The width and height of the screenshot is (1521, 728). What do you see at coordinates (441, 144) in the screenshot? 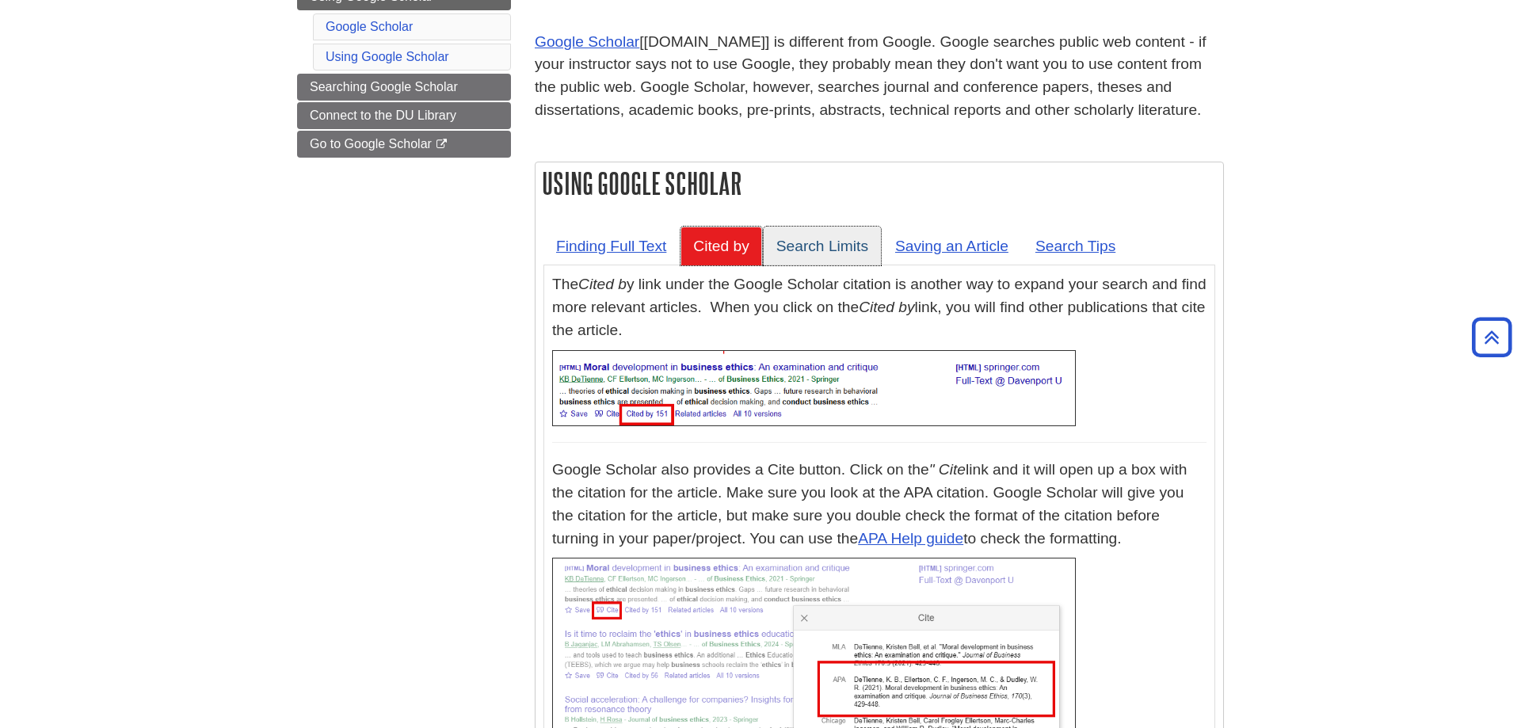
I see `i: This link opens in a new window` at bounding box center [441, 144].